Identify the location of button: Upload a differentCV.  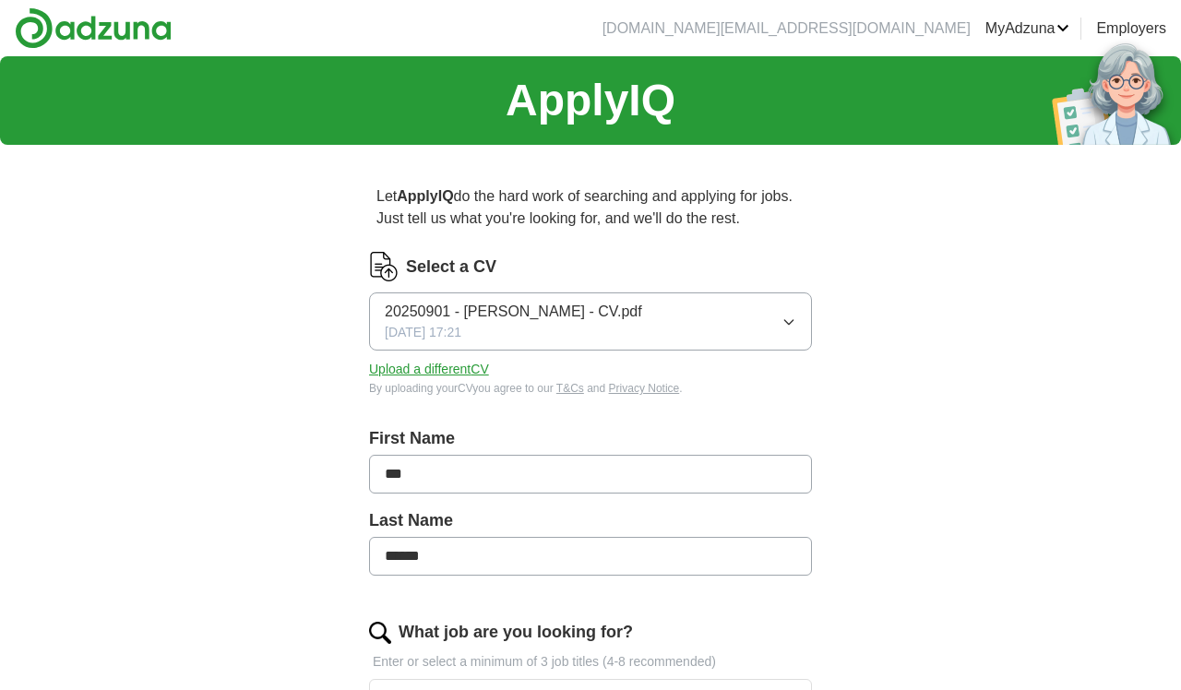
(429, 369).